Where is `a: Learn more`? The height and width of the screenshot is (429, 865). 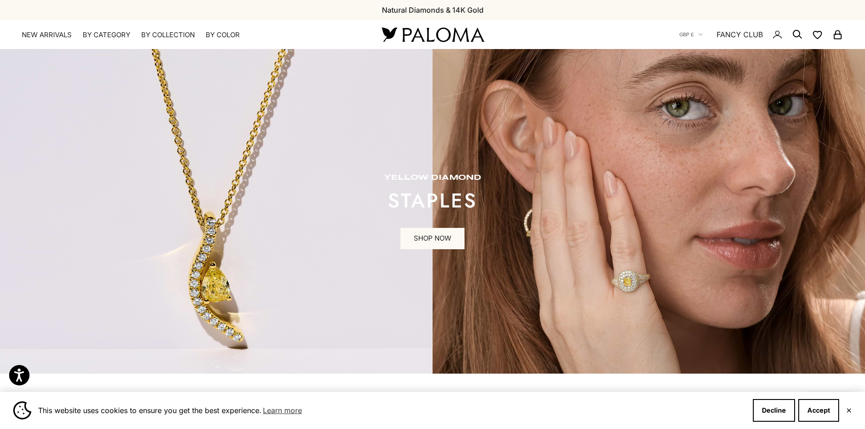
a: Learn more is located at coordinates (282, 410).